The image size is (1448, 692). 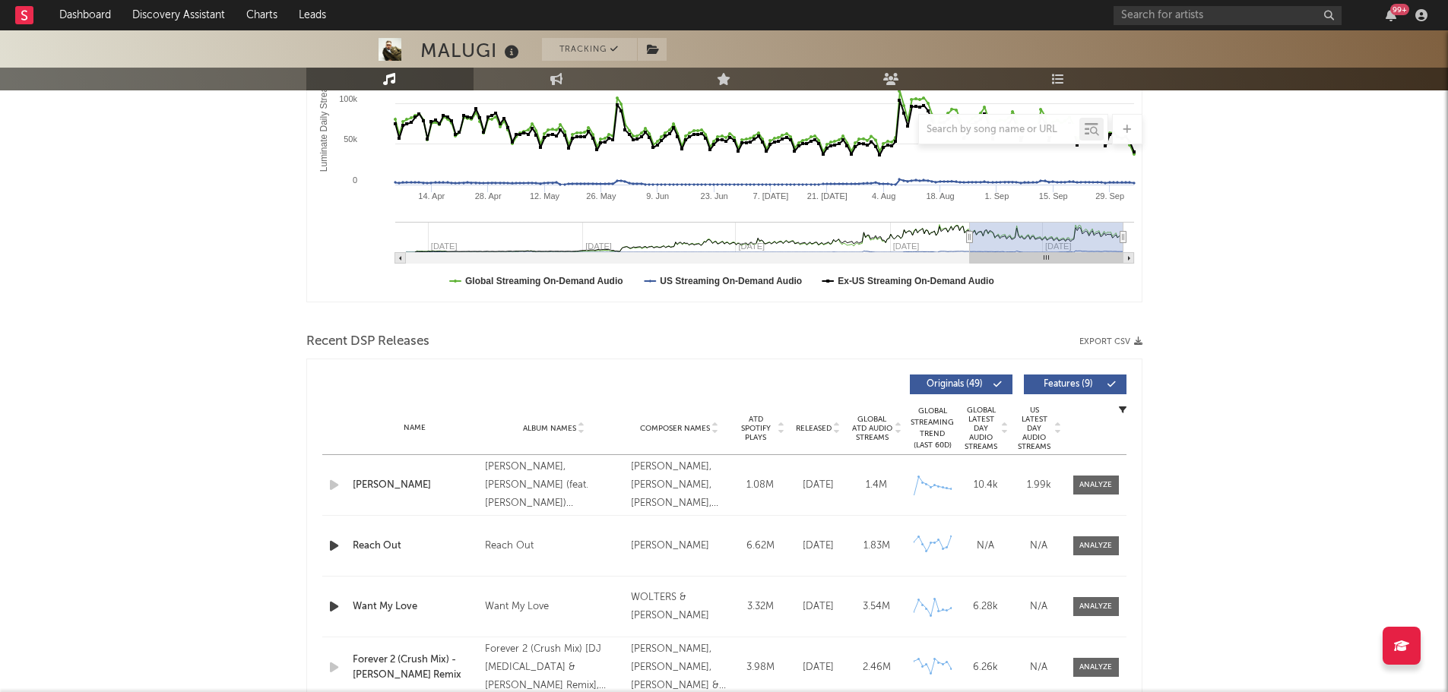 I want to click on text: 18. Aug, so click(x=939, y=196).